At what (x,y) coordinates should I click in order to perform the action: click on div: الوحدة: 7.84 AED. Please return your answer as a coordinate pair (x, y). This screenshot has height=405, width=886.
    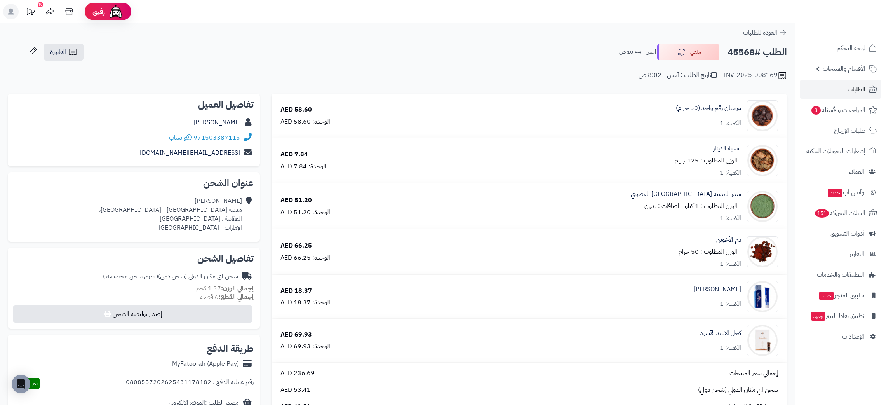
    Looking at the image, I should click on (303, 166).